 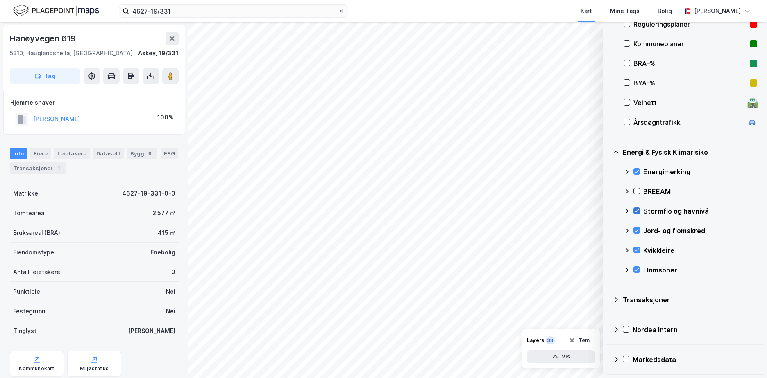 I want to click on div: Punktleie, so click(x=27, y=292).